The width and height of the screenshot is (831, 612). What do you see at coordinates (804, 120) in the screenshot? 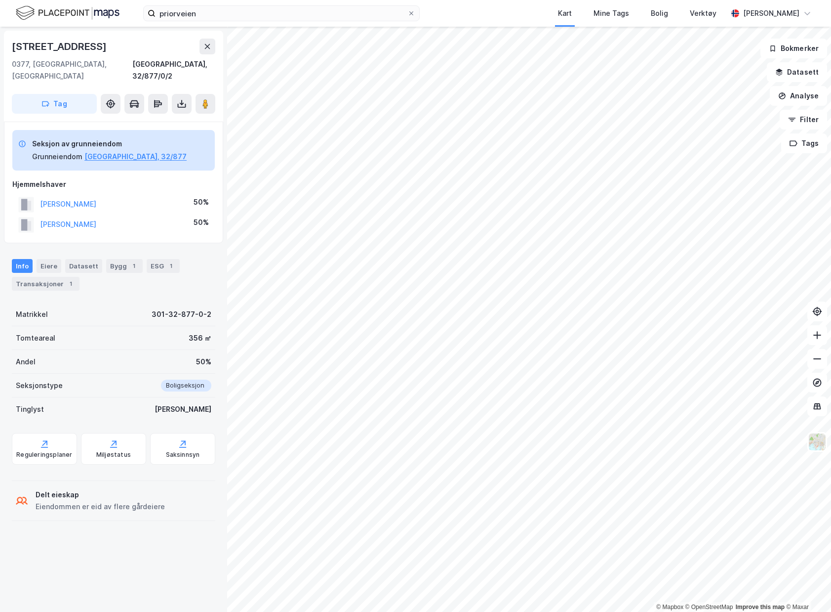
I see `button: Filter` at bounding box center [804, 120].